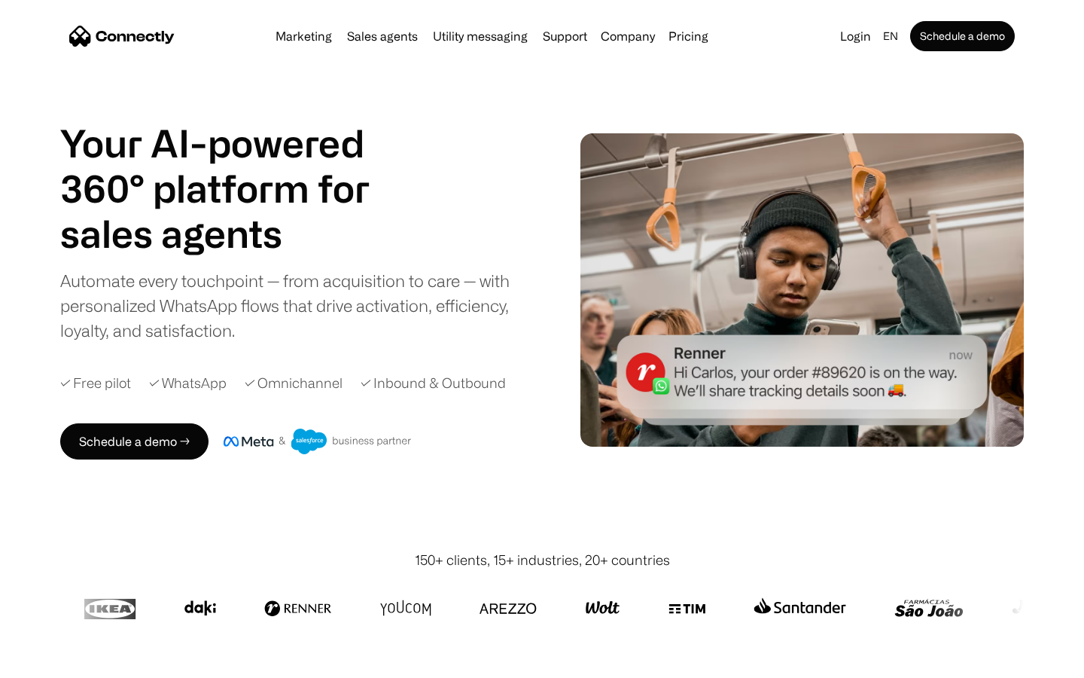  I want to click on aside: Language selected: English, so click(53, 661).